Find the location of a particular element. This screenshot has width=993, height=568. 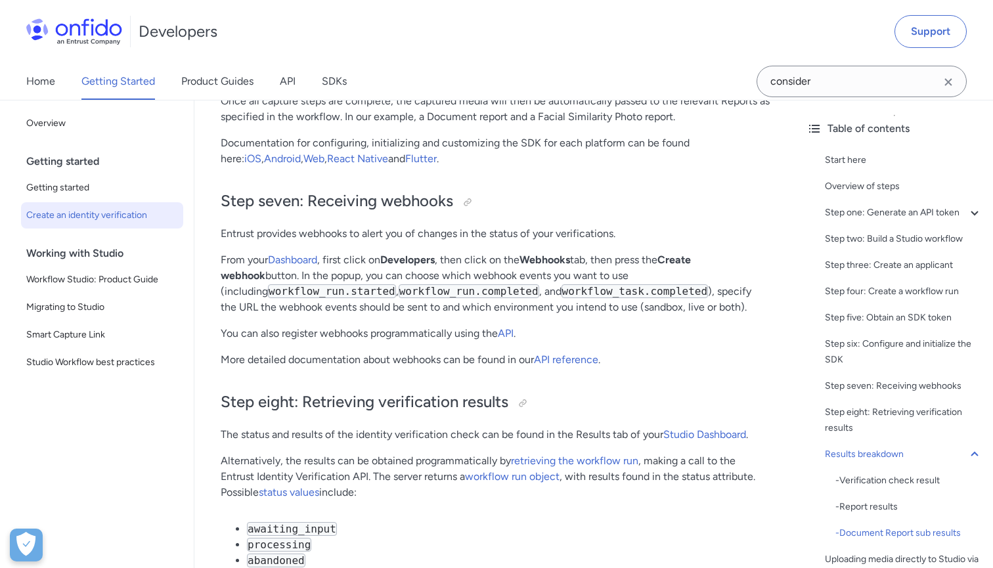

div: - Document Report sub results is located at coordinates (909, 533).